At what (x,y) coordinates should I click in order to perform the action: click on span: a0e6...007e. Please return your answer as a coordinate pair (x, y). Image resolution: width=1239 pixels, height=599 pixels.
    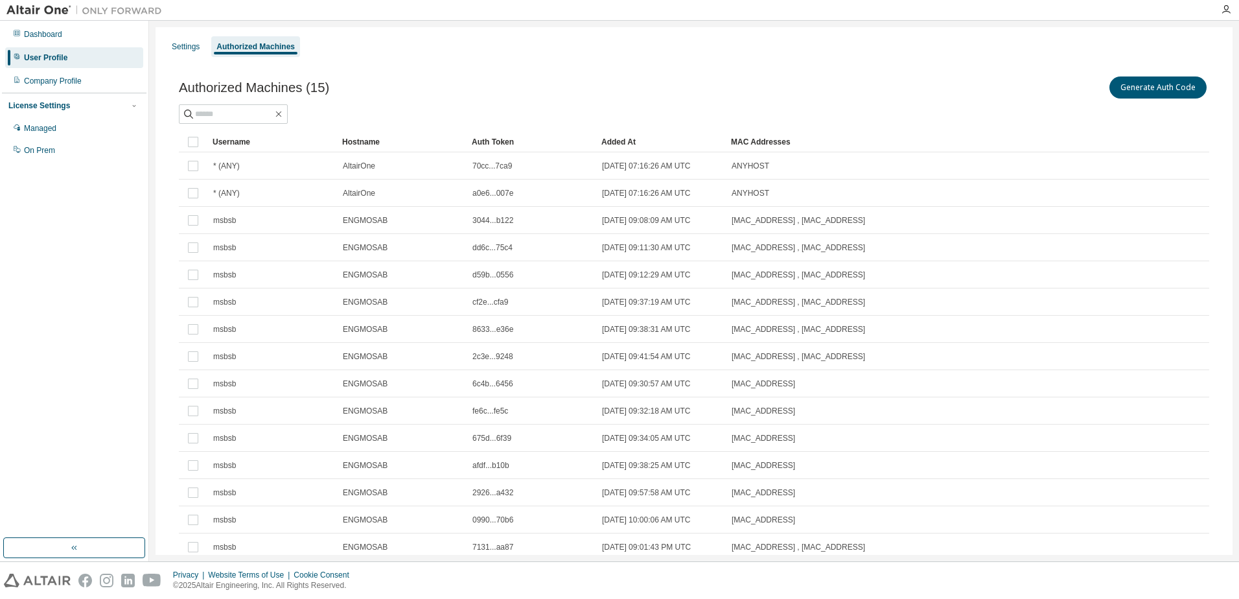
    Looking at the image, I should click on (493, 193).